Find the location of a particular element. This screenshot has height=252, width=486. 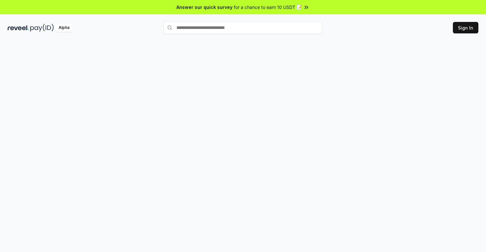

img: pay_id is located at coordinates (42, 28).